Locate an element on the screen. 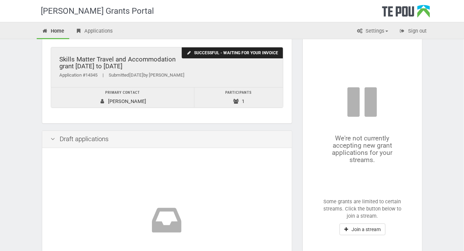 Image resolution: width=464 pixels, height=251 pixels. p: Some grants are limited to certain streams. Click the button below to join a stream. is located at coordinates (363, 209).